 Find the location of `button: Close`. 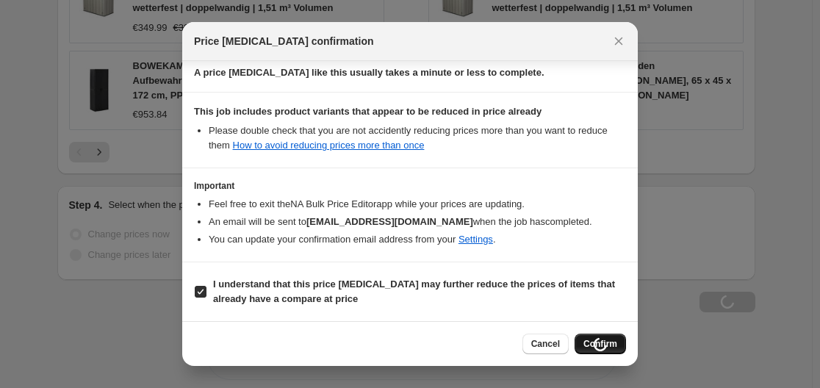

button: Close is located at coordinates (618, 41).